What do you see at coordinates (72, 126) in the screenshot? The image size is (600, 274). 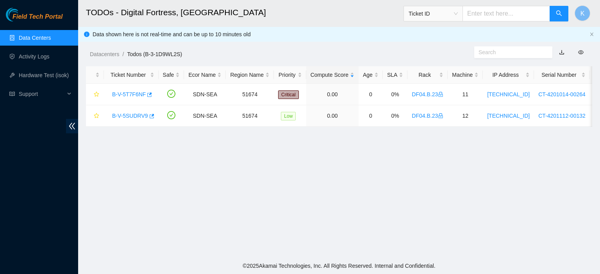 I see `span: double-left` at bounding box center [72, 126].